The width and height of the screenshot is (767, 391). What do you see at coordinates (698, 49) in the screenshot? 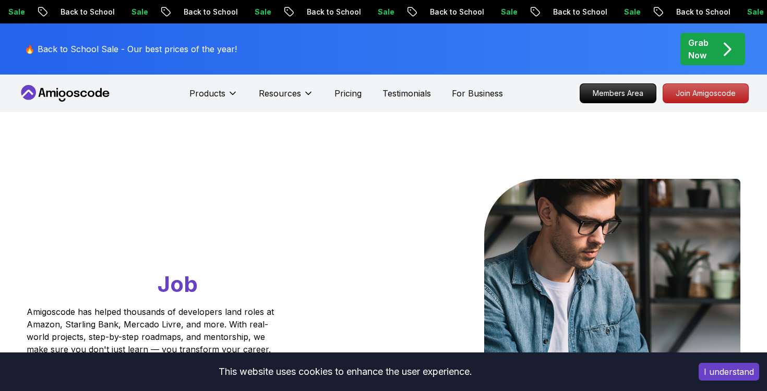
I see `p: Grab Now` at bounding box center [698, 49].